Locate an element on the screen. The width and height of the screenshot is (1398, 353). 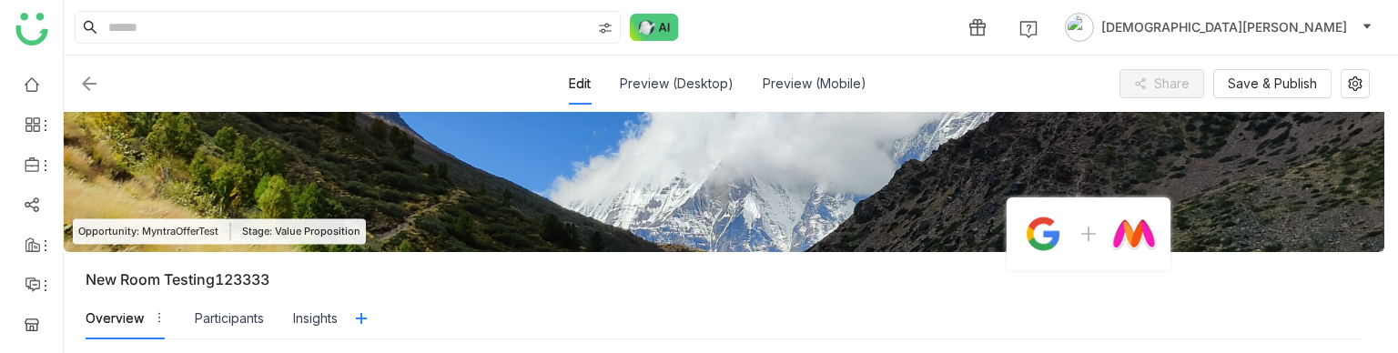
div: Overview is located at coordinates (115, 319).